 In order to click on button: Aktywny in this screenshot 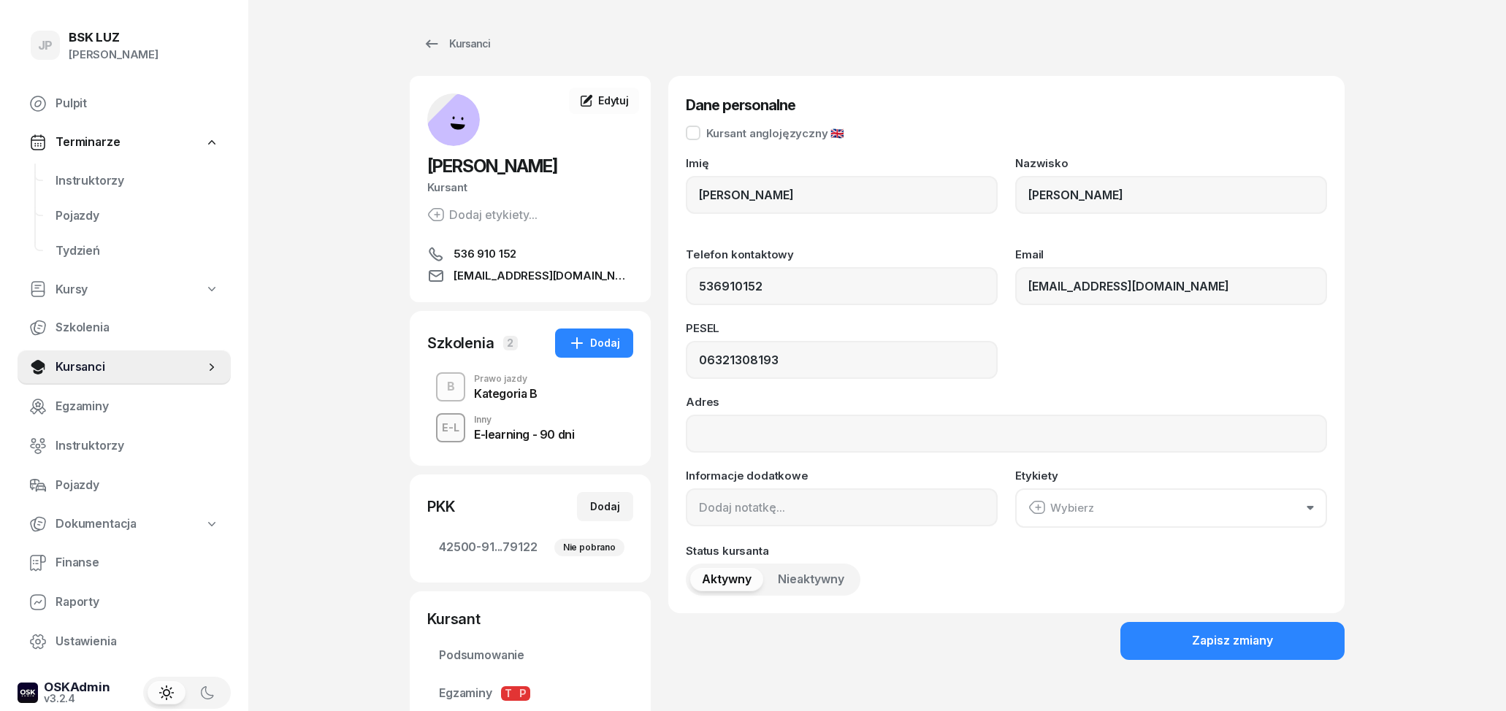, I will do `click(727, 580)`.